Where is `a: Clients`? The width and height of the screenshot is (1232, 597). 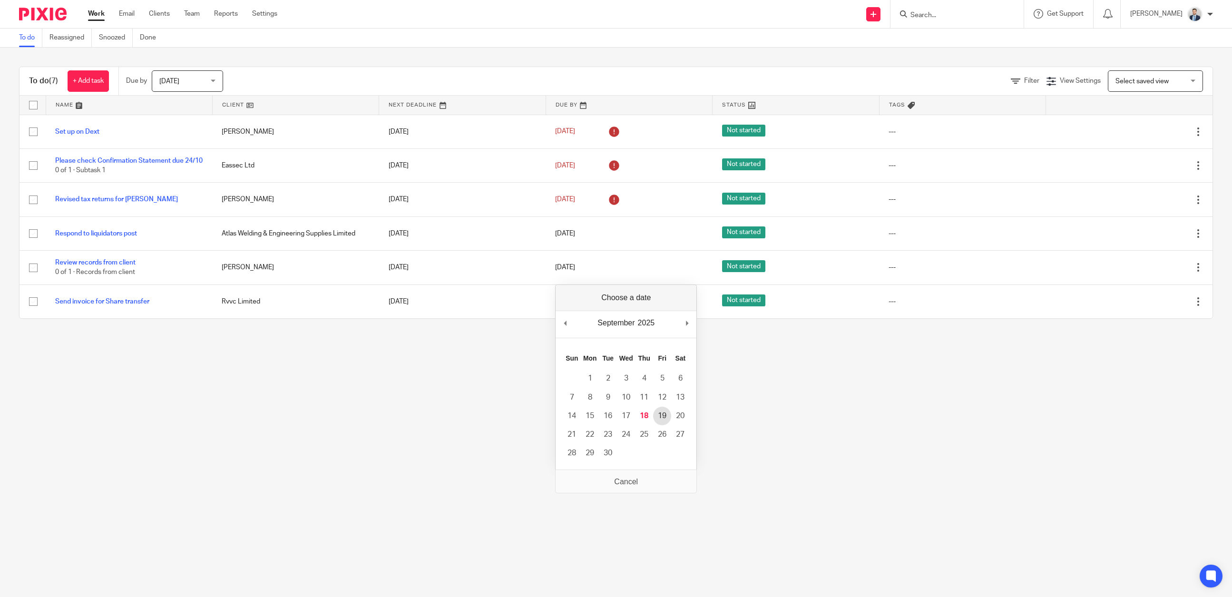
a: Clients is located at coordinates (159, 14).